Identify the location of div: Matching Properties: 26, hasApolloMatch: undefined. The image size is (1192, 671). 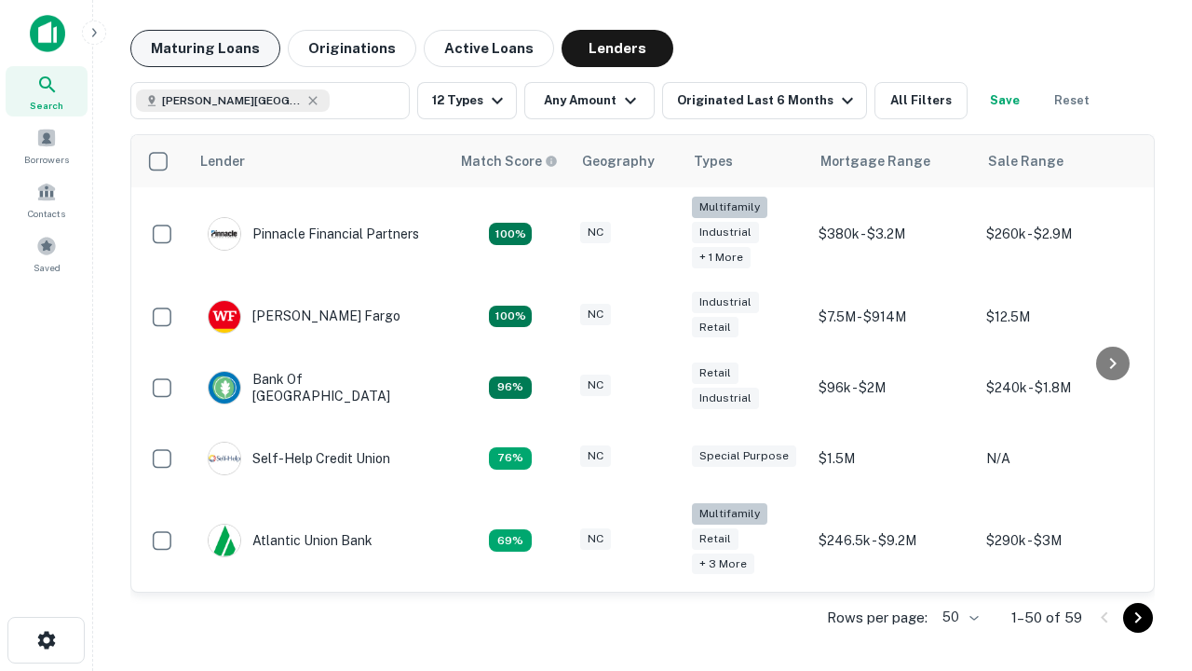
(510, 234).